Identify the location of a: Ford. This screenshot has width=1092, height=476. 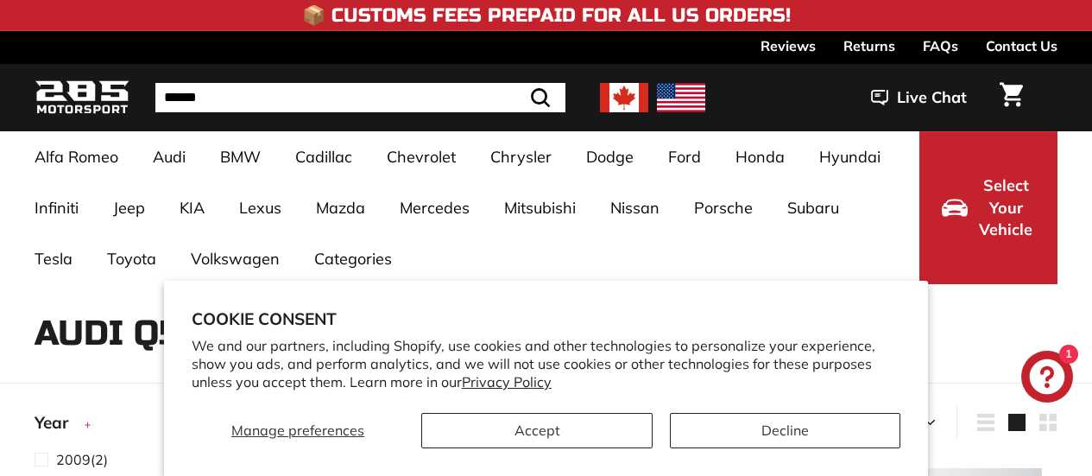
(684, 156).